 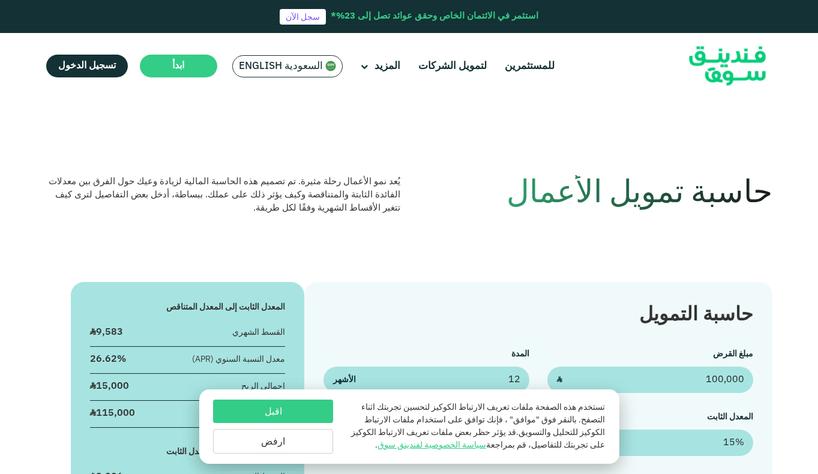 What do you see at coordinates (468, 445) in the screenshot?
I see `span: للتفاصيل، قم بمراجعة .` at bounding box center [468, 445].